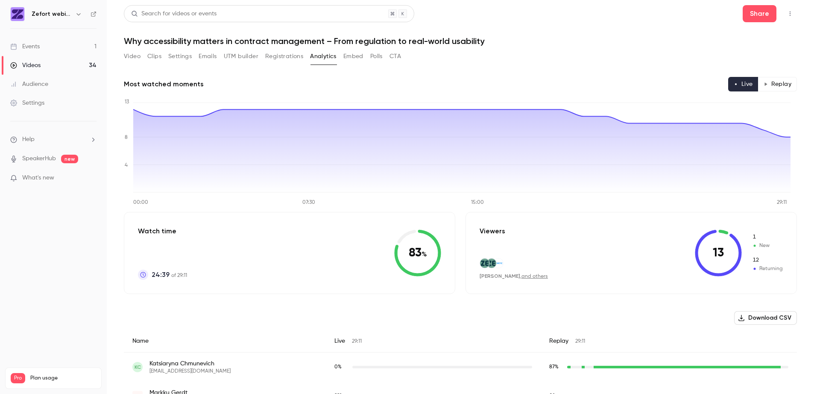  Describe the element at coordinates (241, 56) in the screenshot. I see `button: UTM builder` at that location.